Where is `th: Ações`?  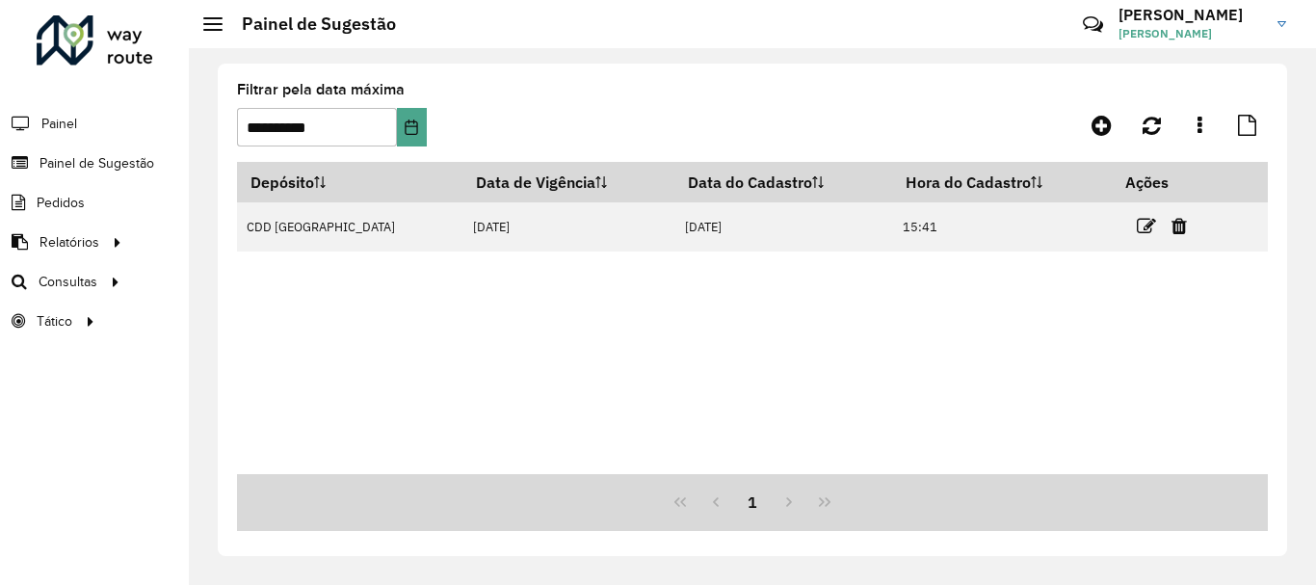 th: Ações is located at coordinates (1170, 182).